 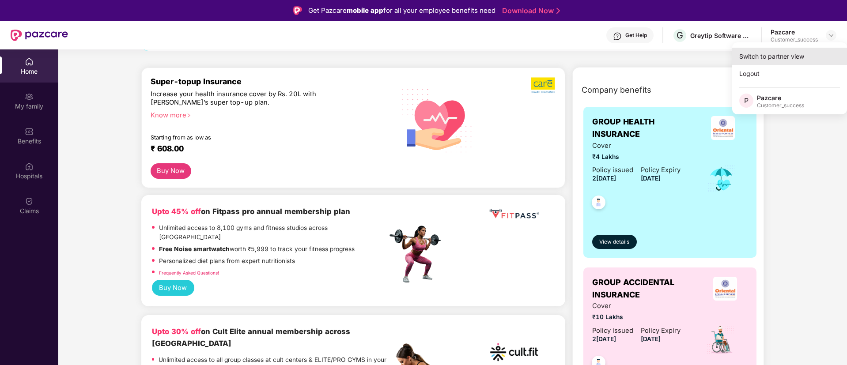 What do you see at coordinates (514, 214) in the screenshot?
I see `img: fppp.png` at bounding box center [514, 214].